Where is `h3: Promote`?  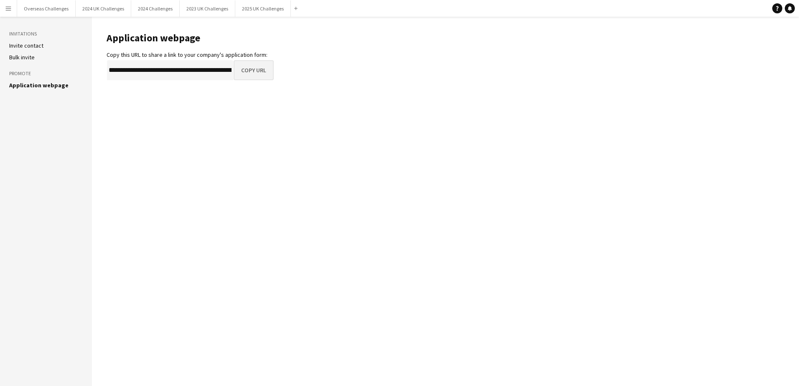 h3: Promote is located at coordinates (46, 74).